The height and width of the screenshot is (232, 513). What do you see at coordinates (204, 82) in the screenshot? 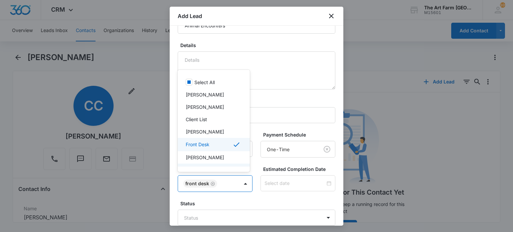
I see `p: Select All` at bounding box center [204, 82].